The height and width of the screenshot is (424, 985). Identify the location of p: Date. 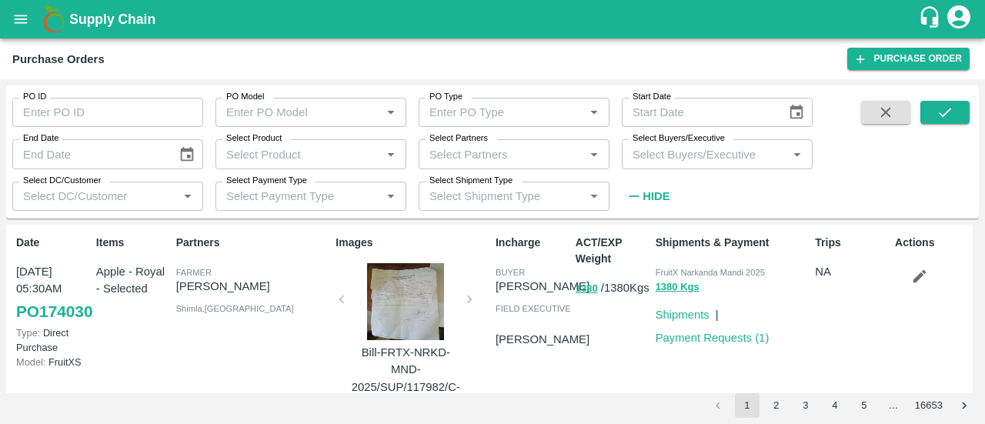
(53, 243).